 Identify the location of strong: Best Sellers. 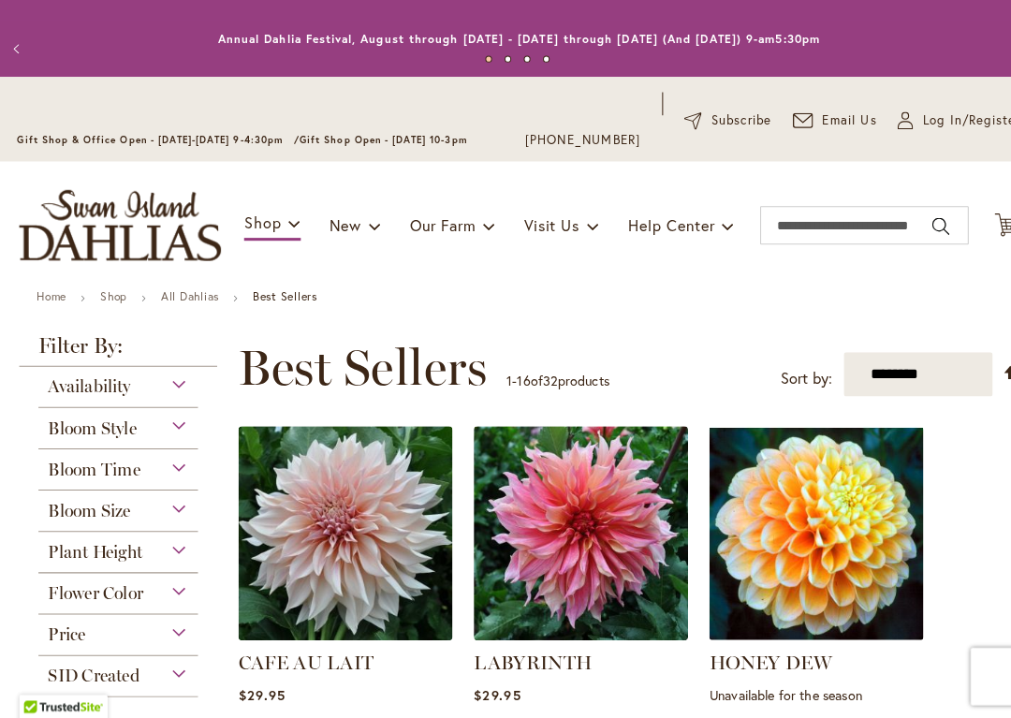
(277, 306).